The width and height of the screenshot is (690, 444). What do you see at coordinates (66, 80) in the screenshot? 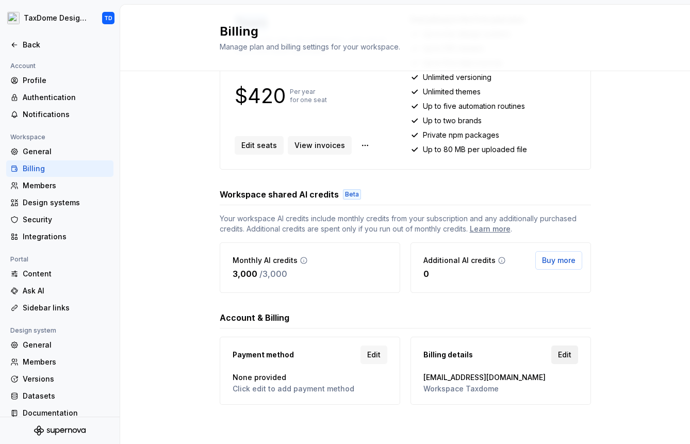
I see `div: Profile` at bounding box center [66, 80].